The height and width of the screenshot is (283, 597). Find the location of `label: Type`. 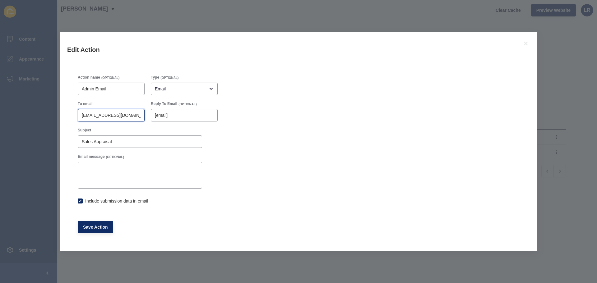

label: Type is located at coordinates (155, 77).